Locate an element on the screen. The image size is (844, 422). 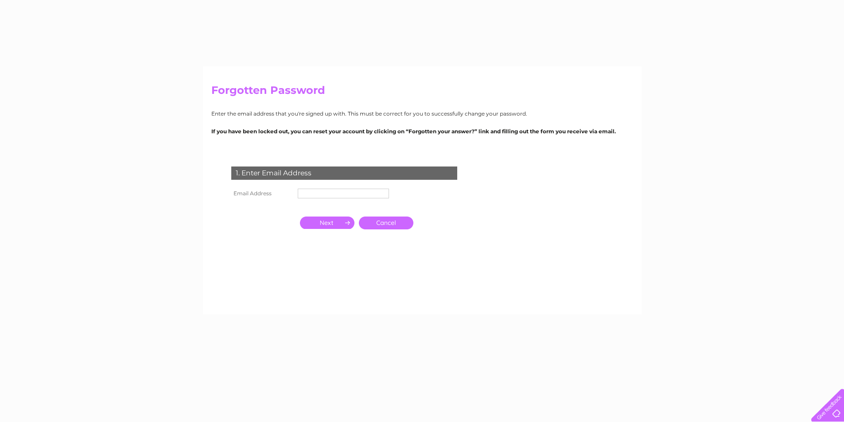
h2: Forgotten Password is located at coordinates (422, 93).